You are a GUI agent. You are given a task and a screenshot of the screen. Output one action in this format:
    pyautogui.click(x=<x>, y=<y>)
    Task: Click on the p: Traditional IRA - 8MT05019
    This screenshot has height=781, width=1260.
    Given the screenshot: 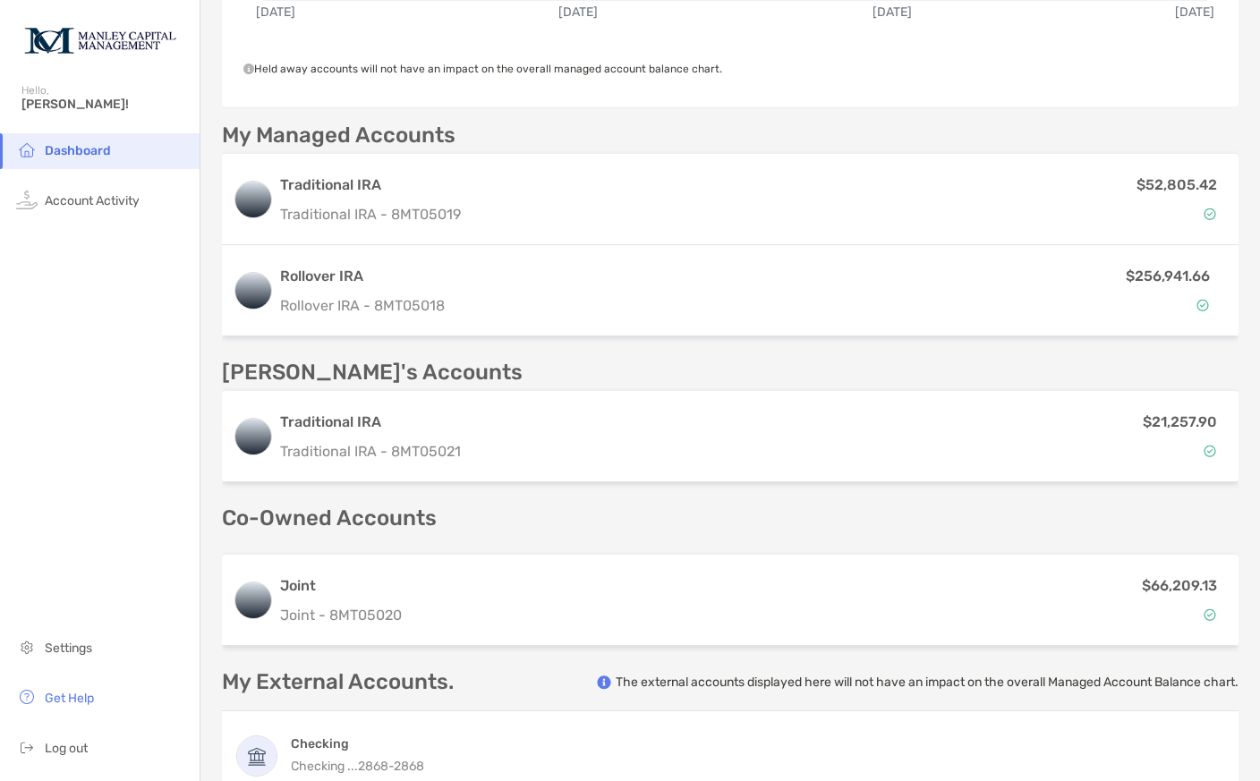 What is the action you would take?
    pyautogui.click(x=370, y=214)
    